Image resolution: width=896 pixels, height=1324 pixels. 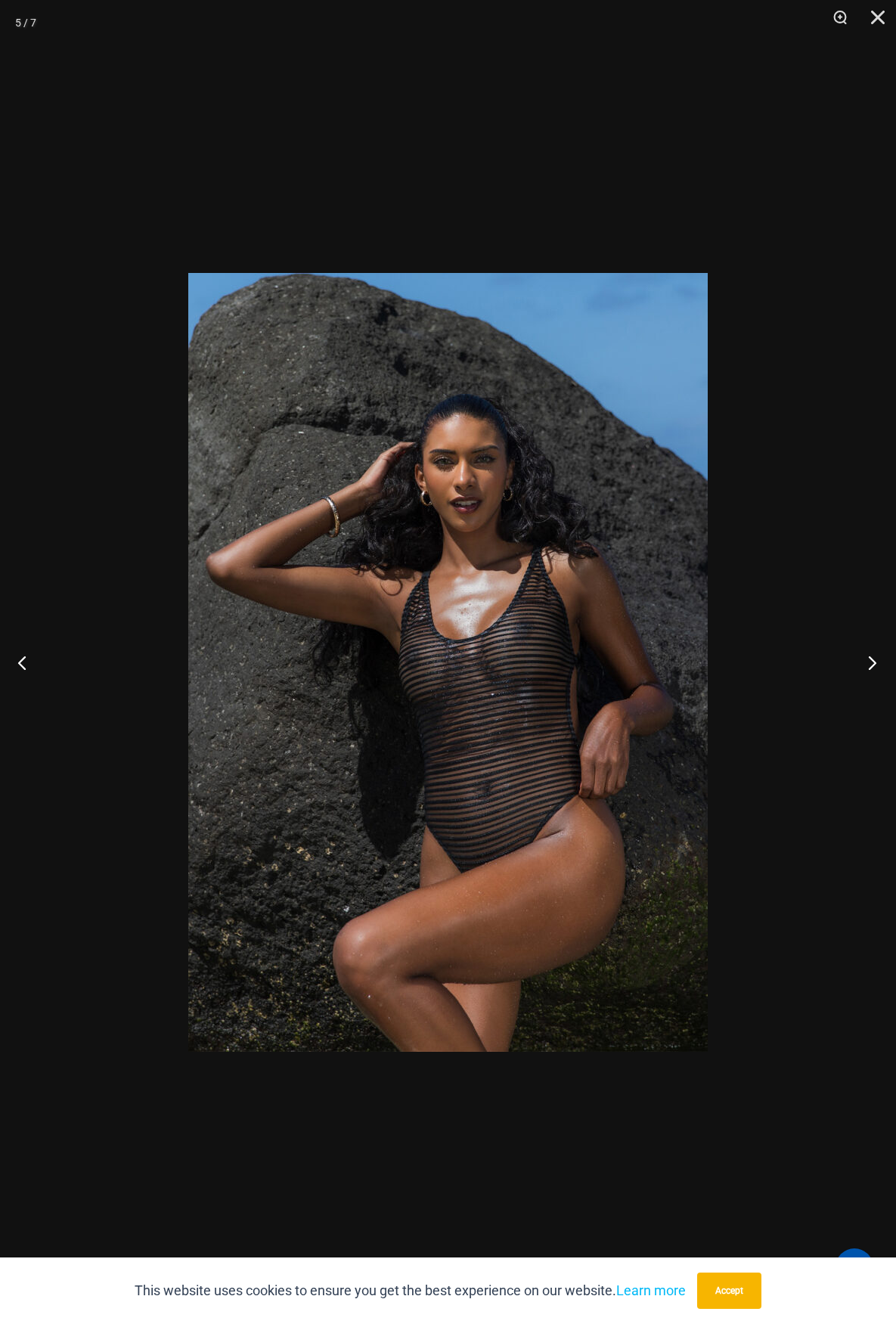 I want to click on a: Learn more, so click(x=651, y=1290).